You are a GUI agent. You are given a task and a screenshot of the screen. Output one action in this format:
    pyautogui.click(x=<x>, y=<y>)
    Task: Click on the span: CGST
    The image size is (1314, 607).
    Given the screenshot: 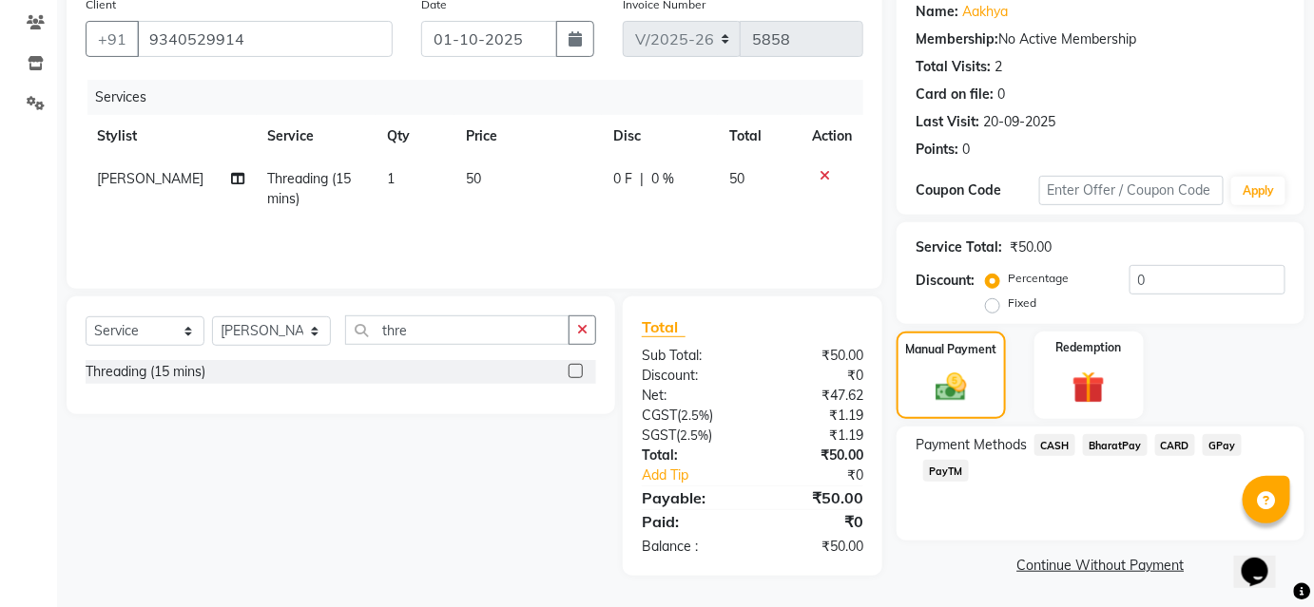 What is the action you would take?
    pyautogui.click(x=659, y=415)
    